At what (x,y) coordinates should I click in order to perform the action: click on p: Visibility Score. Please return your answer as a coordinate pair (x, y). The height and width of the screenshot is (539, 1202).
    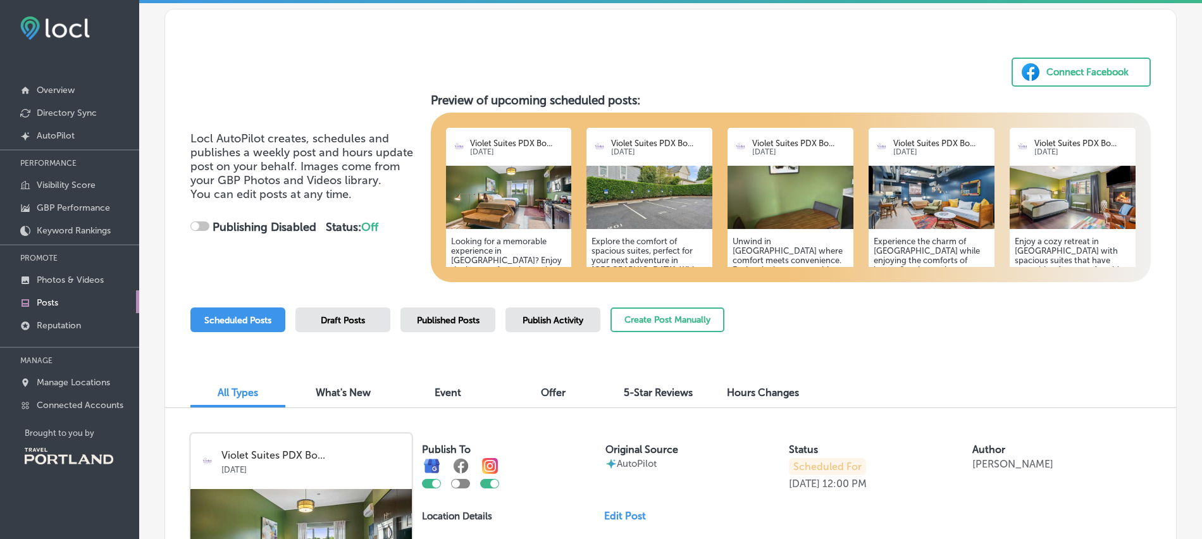
    Looking at the image, I should click on (66, 185).